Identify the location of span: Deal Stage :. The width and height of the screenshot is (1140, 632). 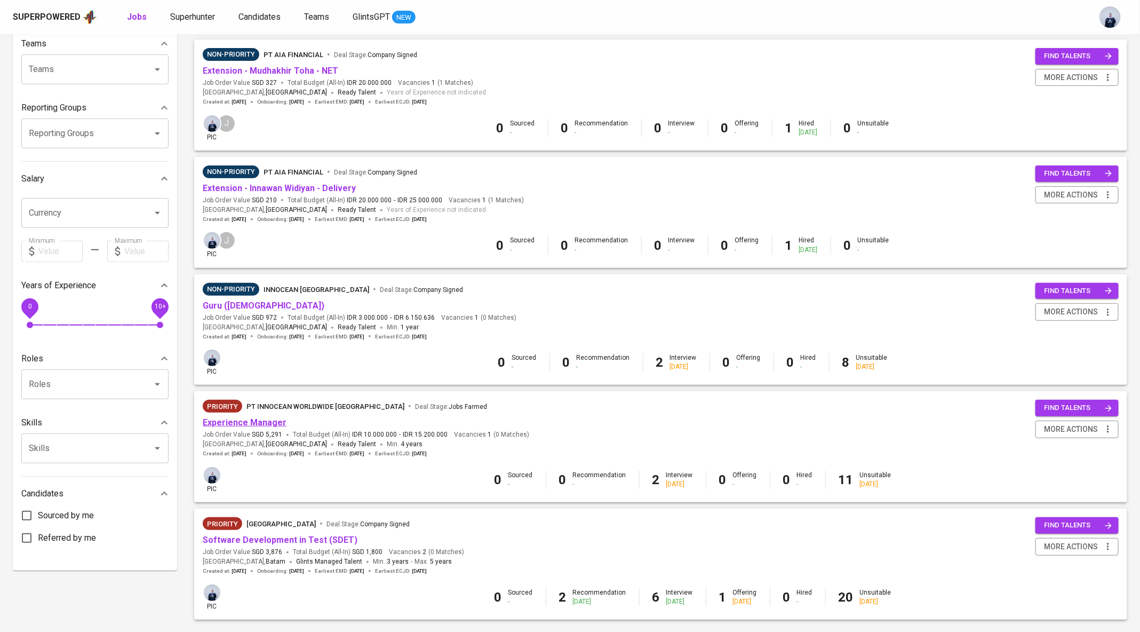
(376, 172).